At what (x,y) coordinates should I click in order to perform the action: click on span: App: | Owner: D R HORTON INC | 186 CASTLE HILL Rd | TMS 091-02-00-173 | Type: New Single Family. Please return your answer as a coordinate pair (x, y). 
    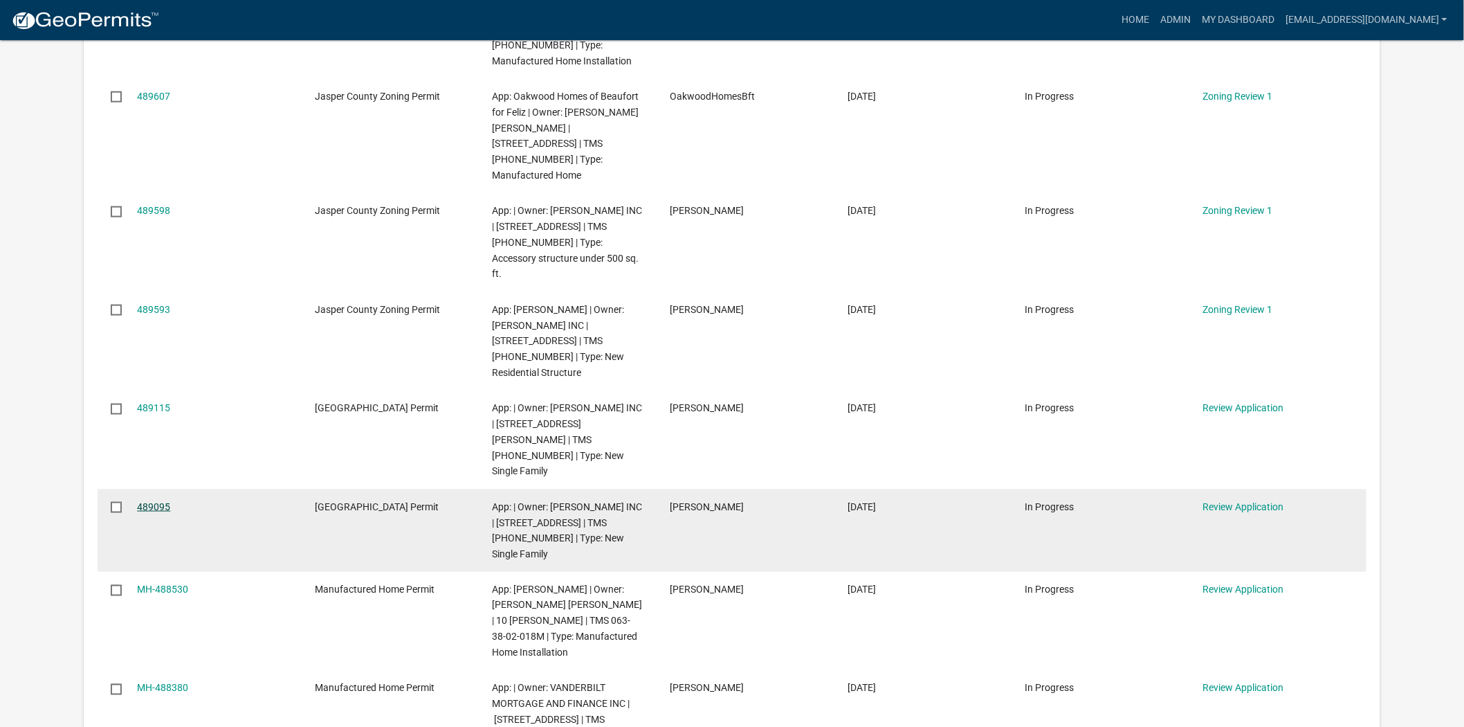
    Looking at the image, I should click on (567, 439).